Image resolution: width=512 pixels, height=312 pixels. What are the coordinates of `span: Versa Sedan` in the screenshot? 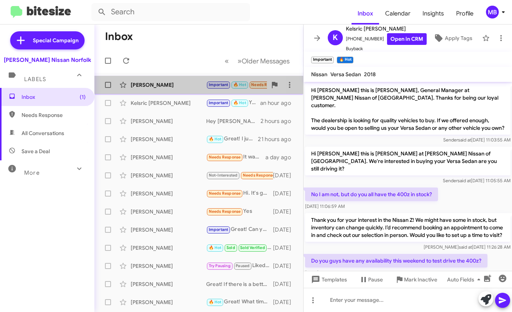 It's located at (345, 74).